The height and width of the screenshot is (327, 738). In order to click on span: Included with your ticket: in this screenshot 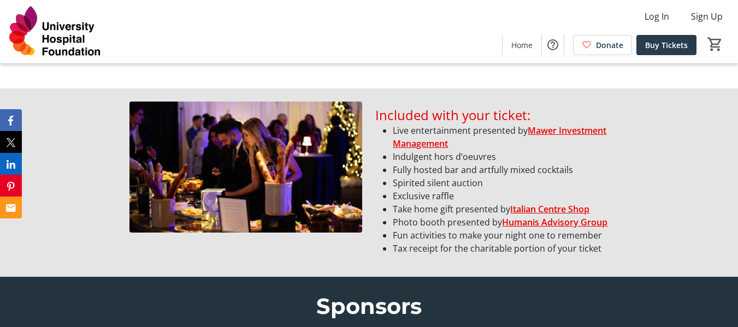, I will do `click(453, 115)`.